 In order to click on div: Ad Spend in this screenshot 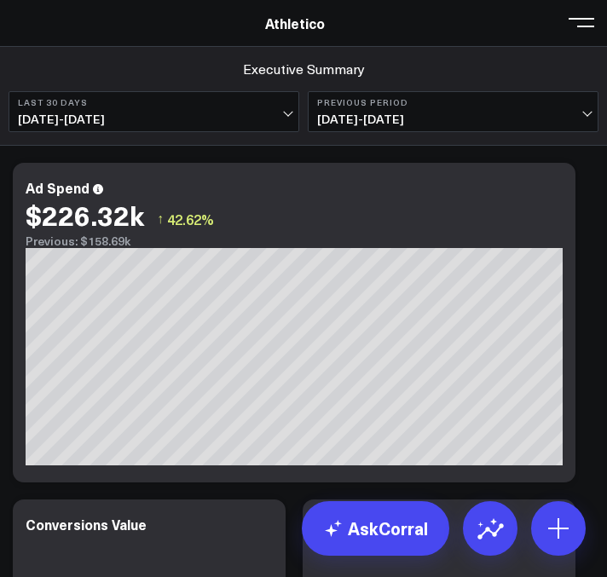, I will do `click(57, 188)`.